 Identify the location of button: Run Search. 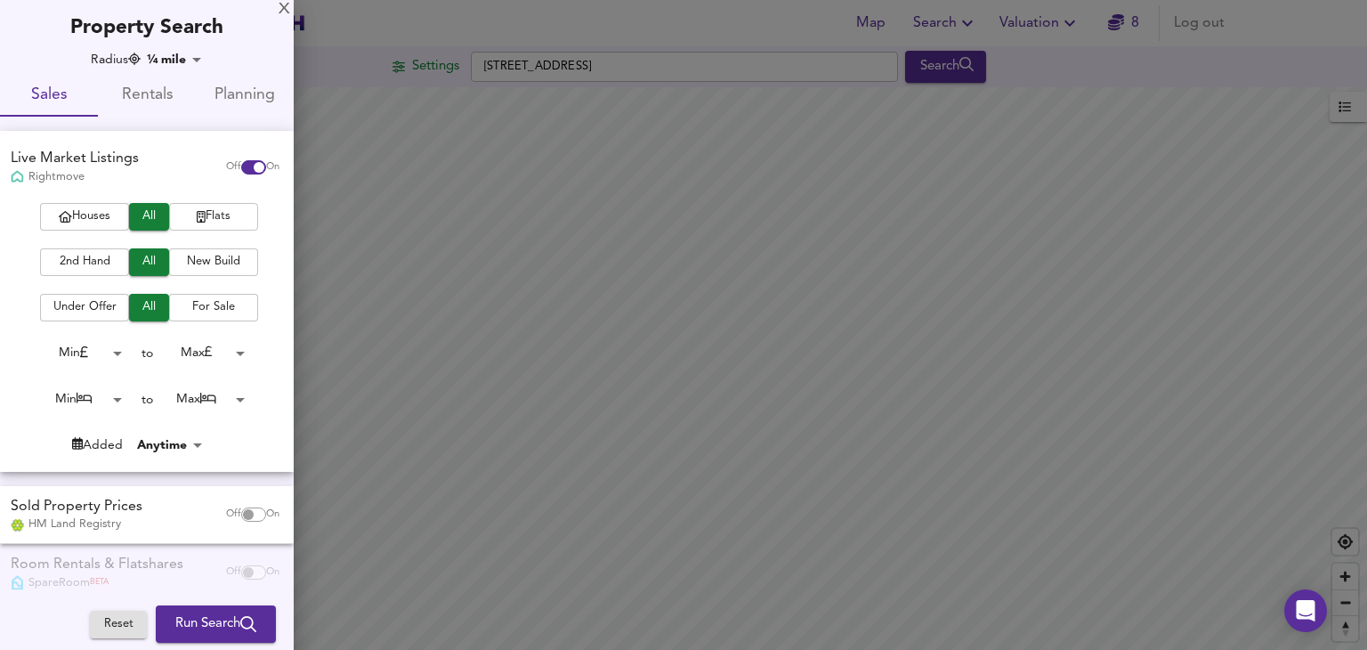
(215, 624).